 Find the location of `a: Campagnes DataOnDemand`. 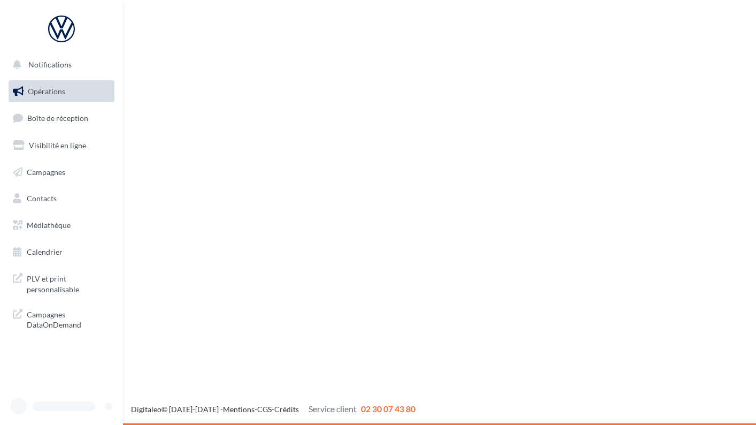

a: Campagnes DataOnDemand is located at coordinates (62, 318).